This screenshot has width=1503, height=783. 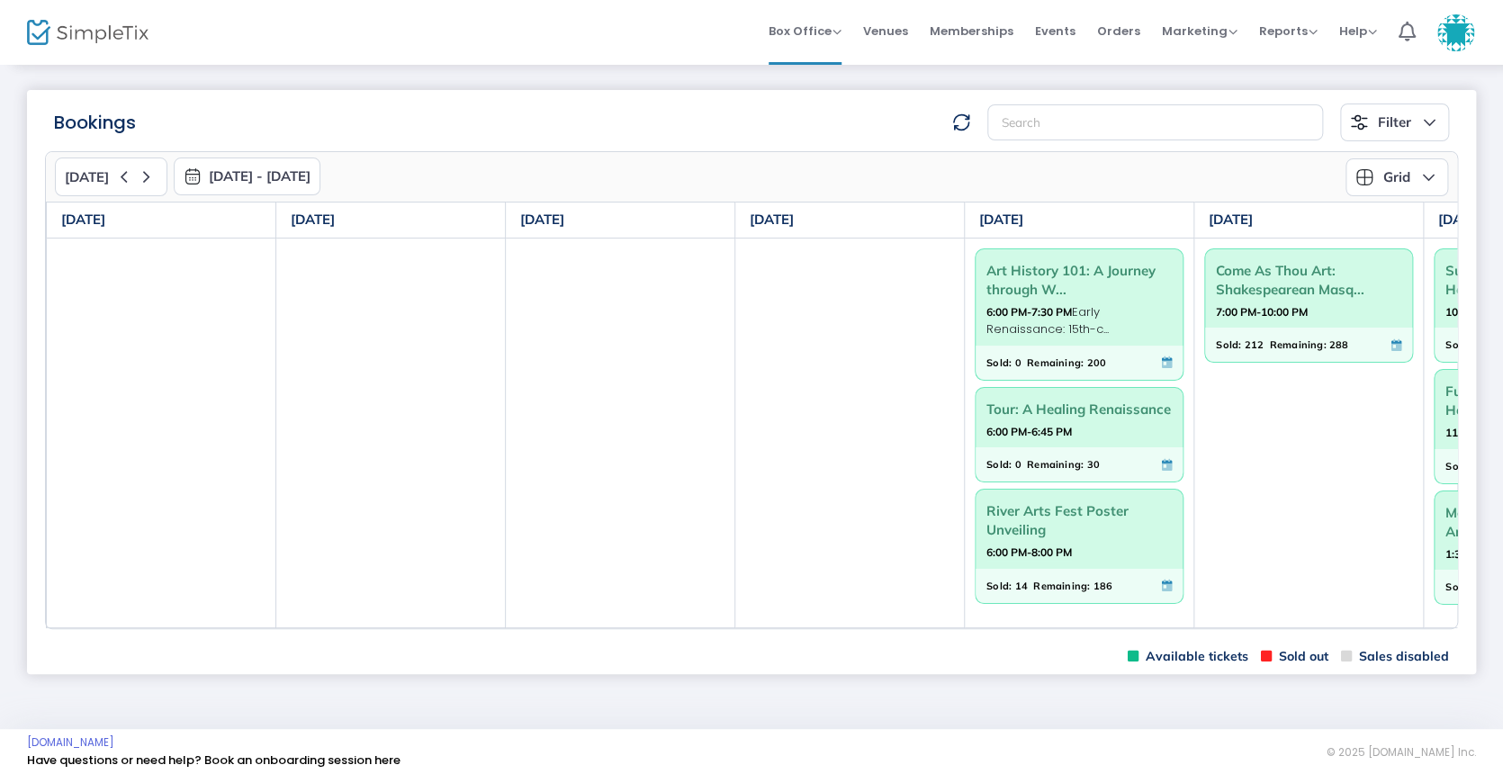 What do you see at coordinates (1102, 586) in the screenshot?
I see `span: 186` at bounding box center [1102, 586].